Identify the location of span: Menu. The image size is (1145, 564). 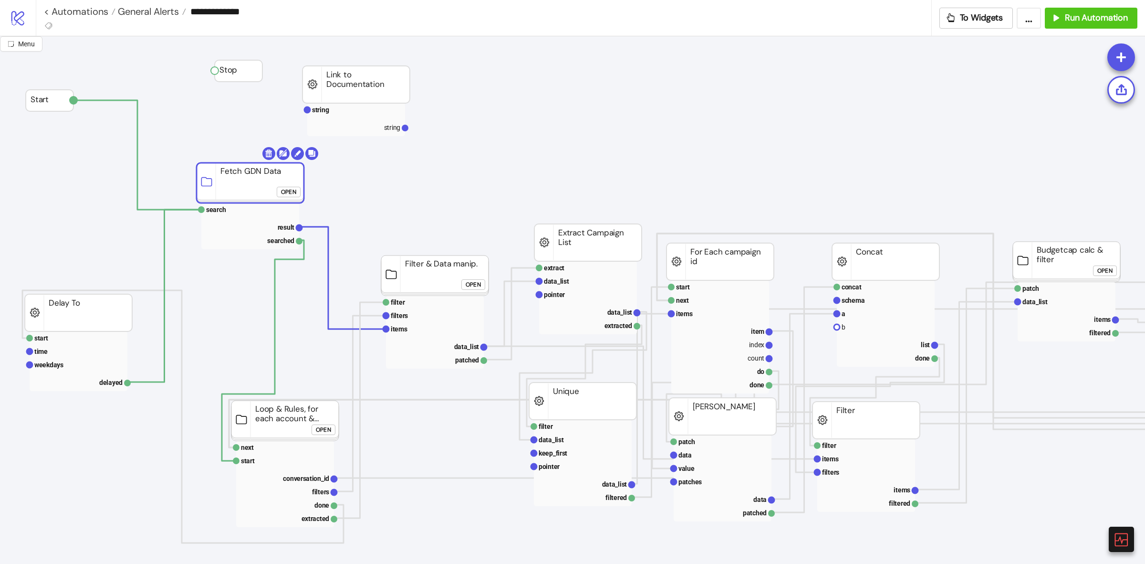
(26, 44).